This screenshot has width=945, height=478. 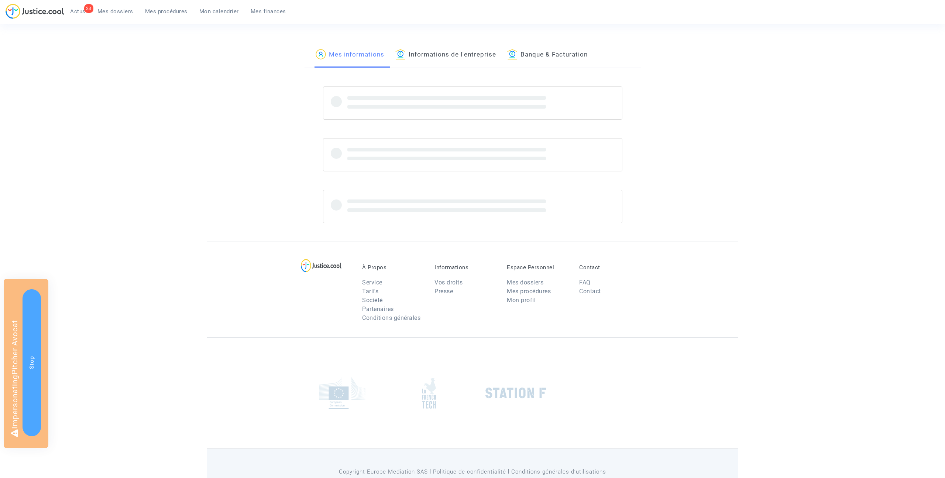 I want to click on a: Informations de l'entreprise, so click(x=445, y=55).